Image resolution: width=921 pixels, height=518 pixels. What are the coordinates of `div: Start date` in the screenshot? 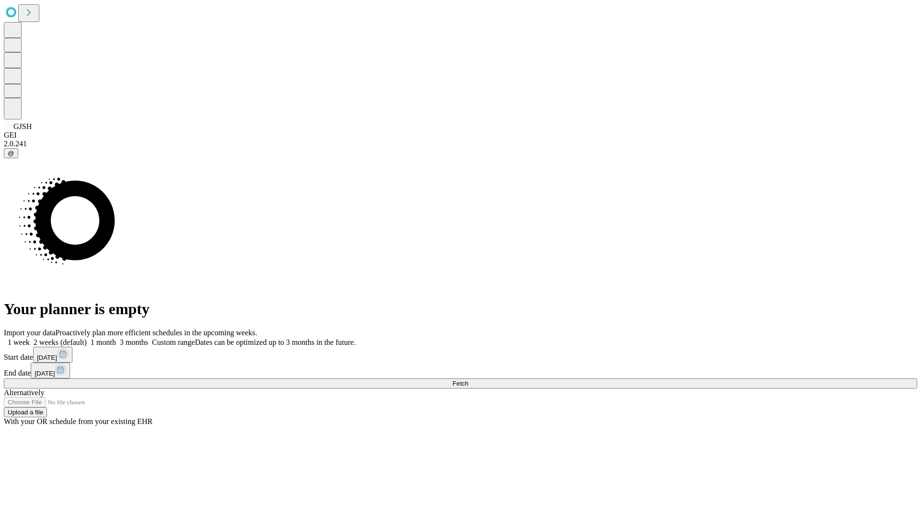 It's located at (461, 355).